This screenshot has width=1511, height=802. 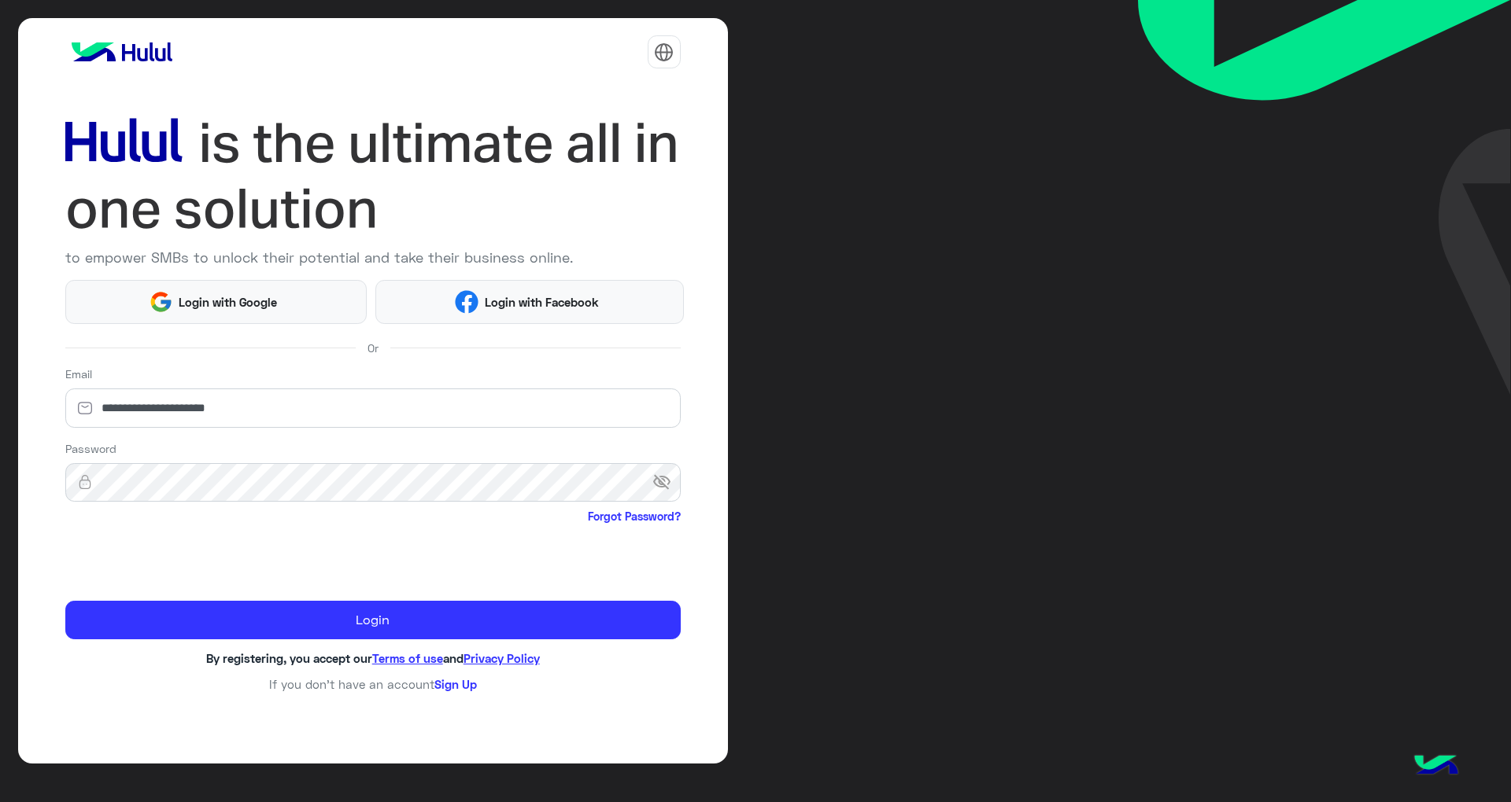 What do you see at coordinates (85, 408) in the screenshot?
I see `img: email` at bounding box center [85, 408].